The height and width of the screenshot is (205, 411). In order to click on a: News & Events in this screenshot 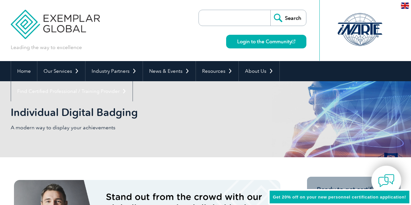, I will do `click(169, 71)`.